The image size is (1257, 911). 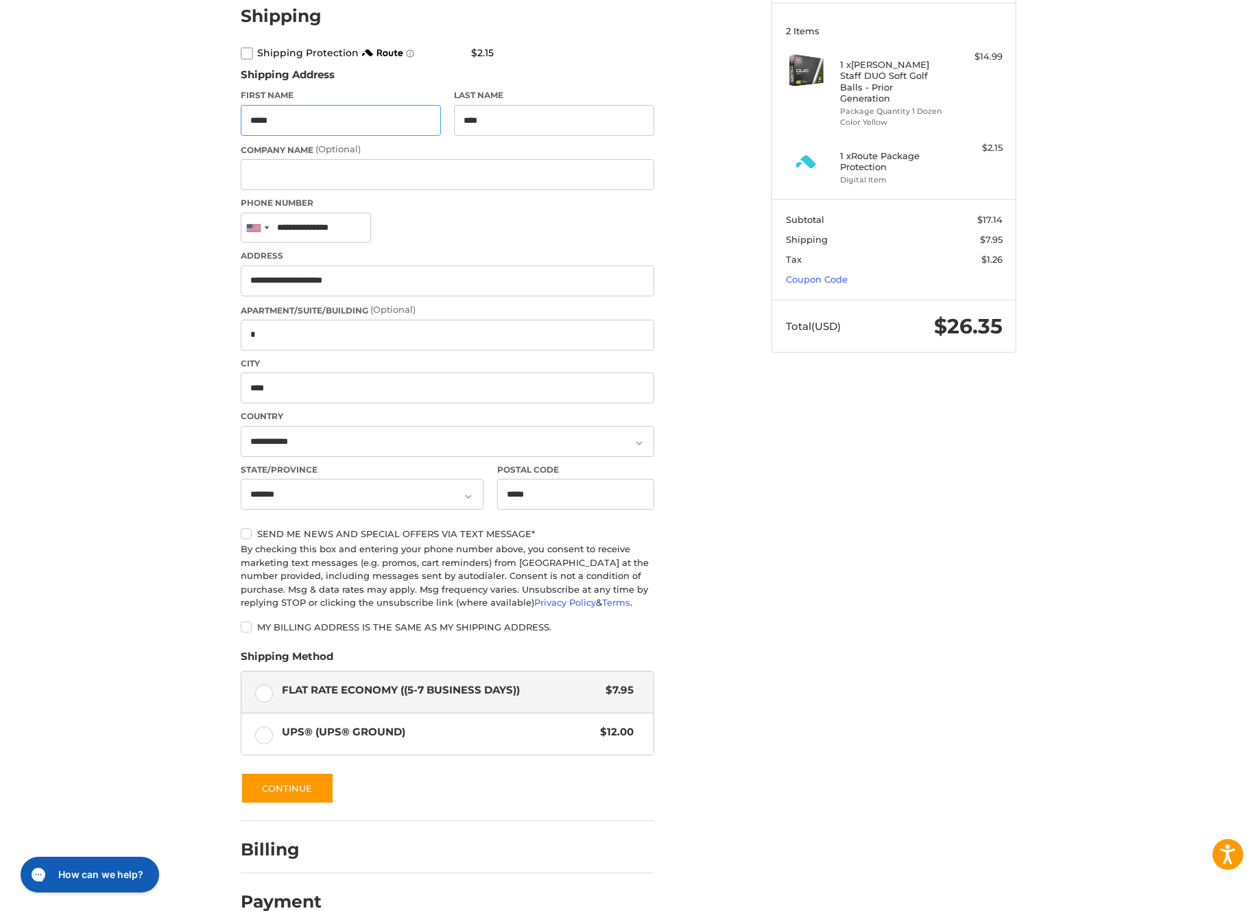 I want to click on label: Country, so click(x=447, y=416).